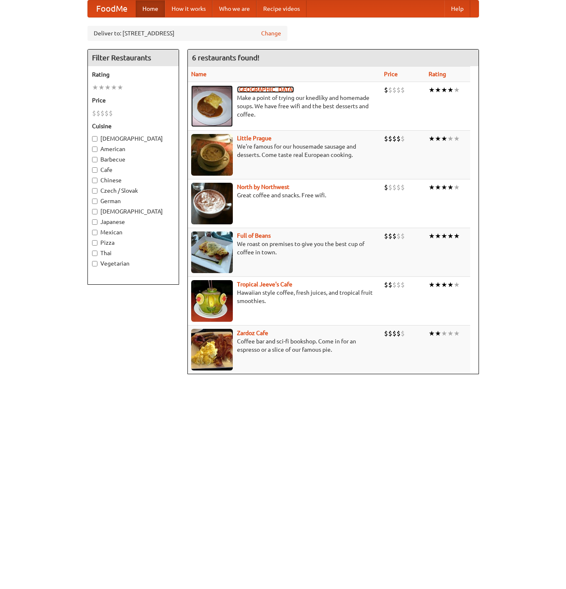 The height and width of the screenshot is (589, 566). Describe the element at coordinates (212, 252) in the screenshot. I see `img: beans.jpg` at that location.